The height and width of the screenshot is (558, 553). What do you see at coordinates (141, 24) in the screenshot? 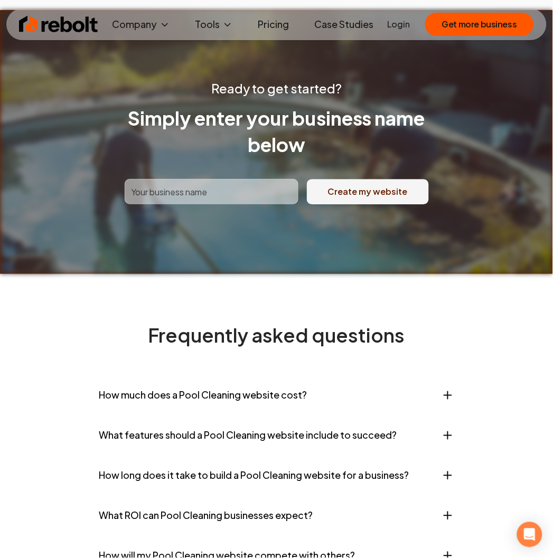
I see `button: Company` at bounding box center [141, 24].